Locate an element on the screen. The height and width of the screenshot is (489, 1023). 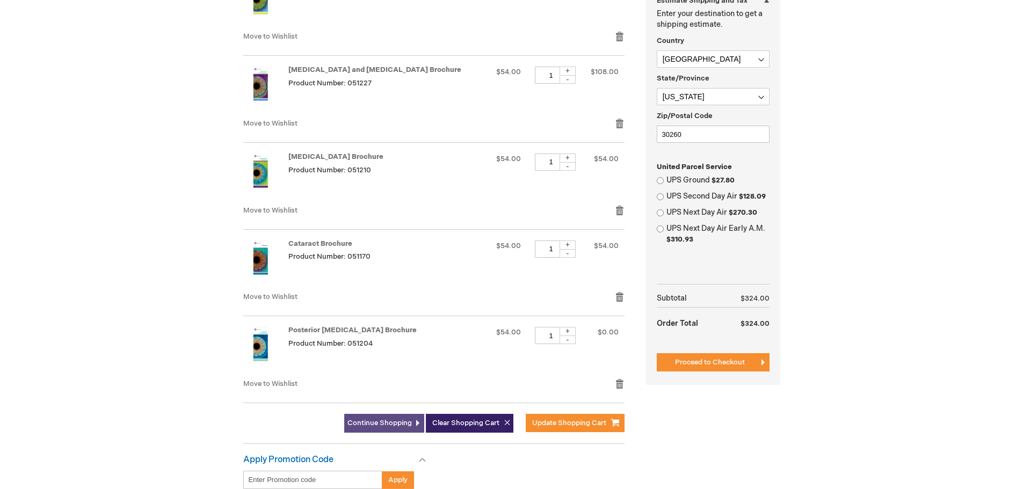
strong: Order Total is located at coordinates (677, 323).